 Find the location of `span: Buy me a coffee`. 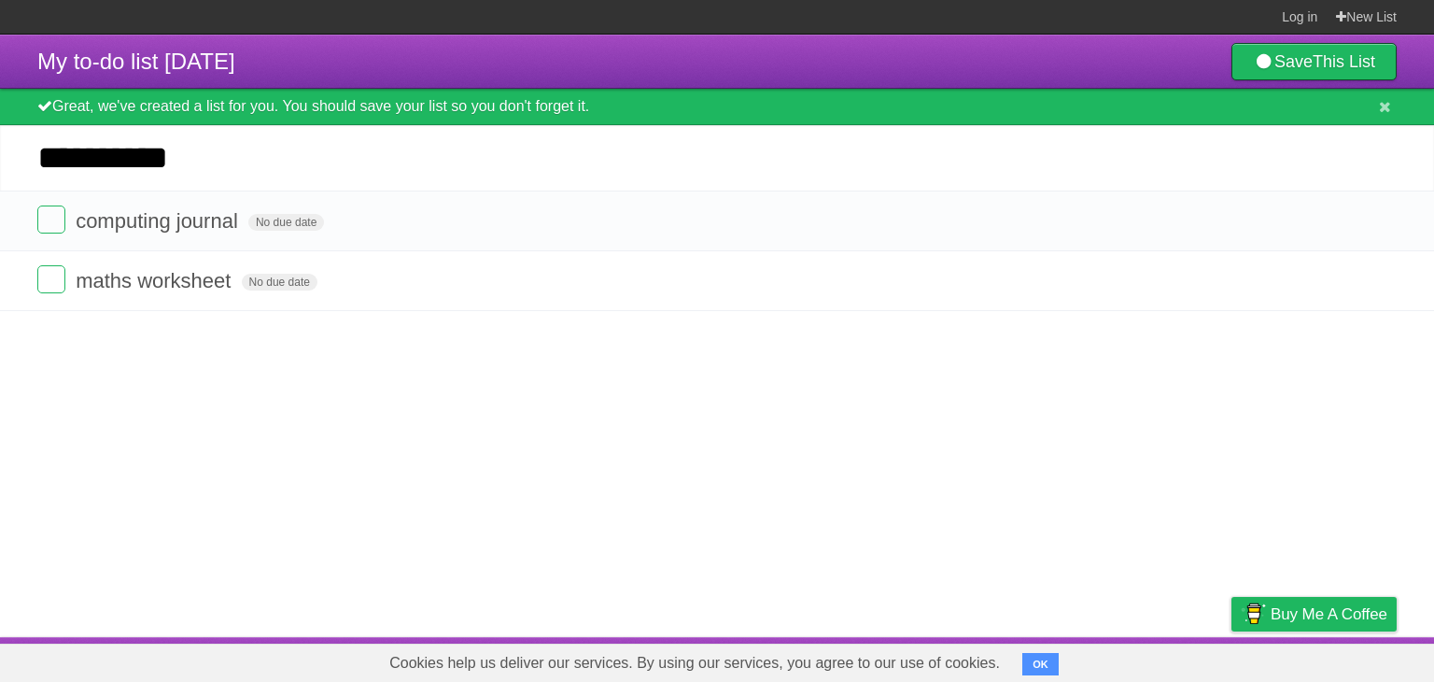

span: Buy me a coffee is located at coordinates (1329, 613).